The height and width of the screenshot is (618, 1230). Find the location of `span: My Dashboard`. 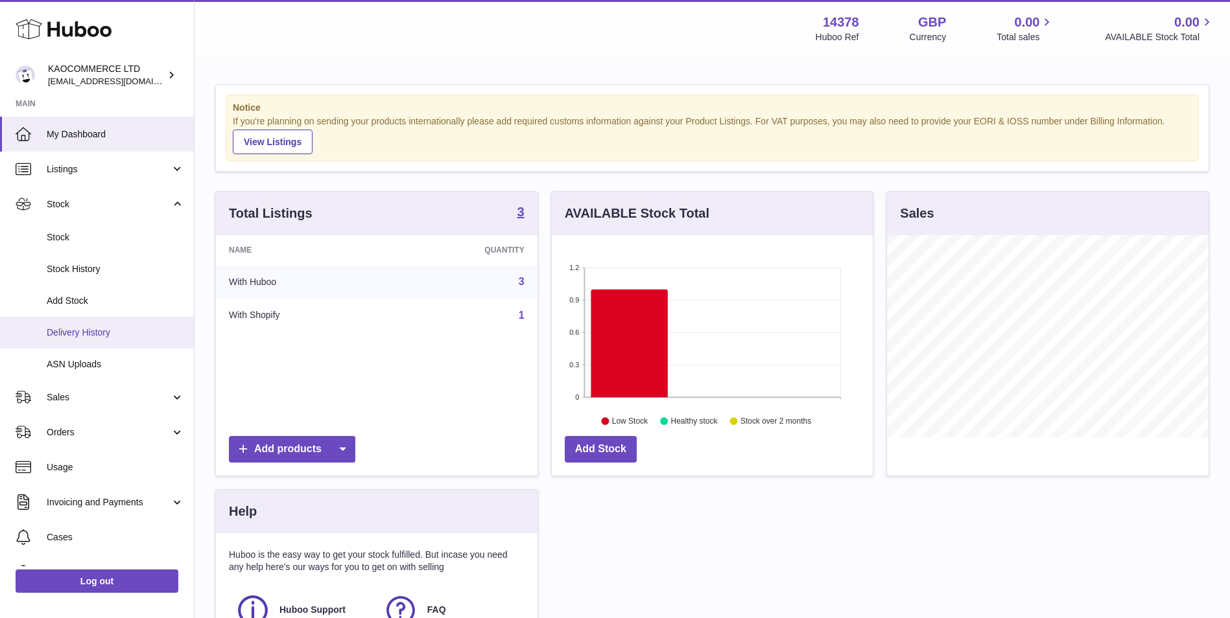

span: My Dashboard is located at coordinates (115, 134).